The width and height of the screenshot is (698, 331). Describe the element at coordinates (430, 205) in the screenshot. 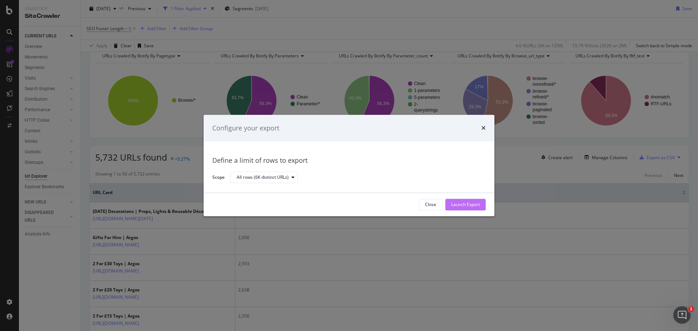

I see `button: Close` at that location.